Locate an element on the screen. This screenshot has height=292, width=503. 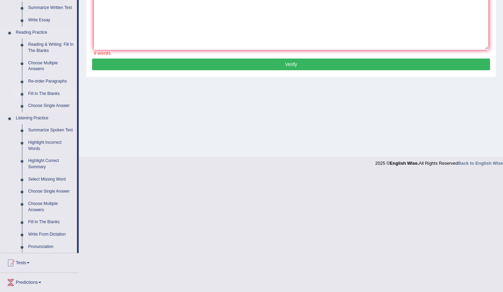
a: Tests is located at coordinates (39, 261).